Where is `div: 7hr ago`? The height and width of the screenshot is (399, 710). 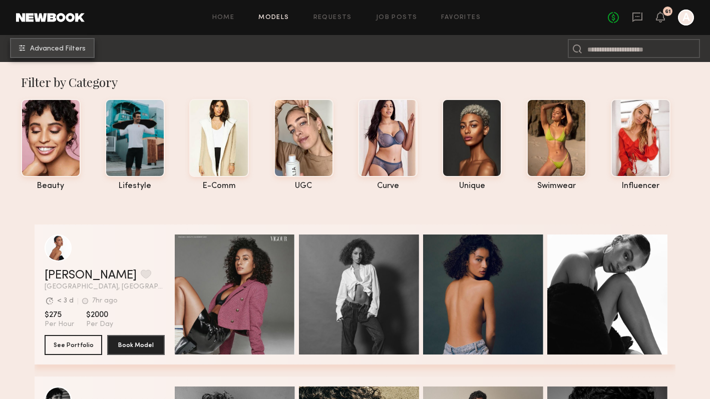 div: 7hr ago is located at coordinates (105, 301).